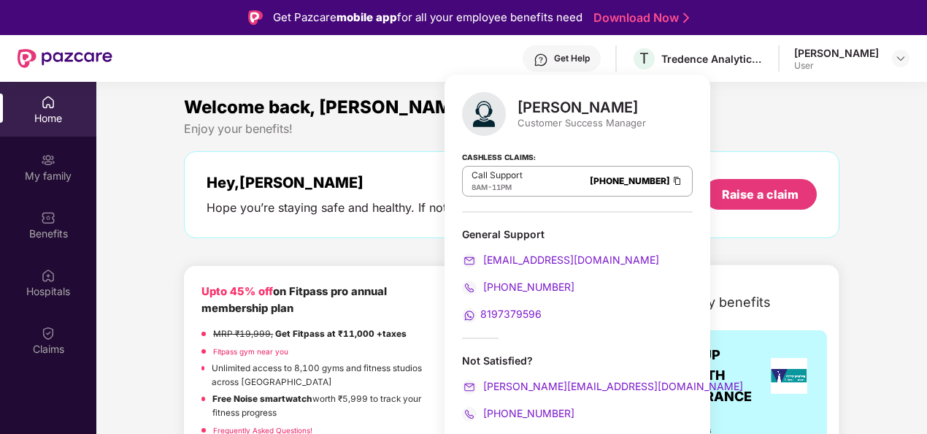 This screenshot has width=927, height=434. Describe the element at coordinates (760, 194) in the screenshot. I see `div: Raise a claim` at that location.